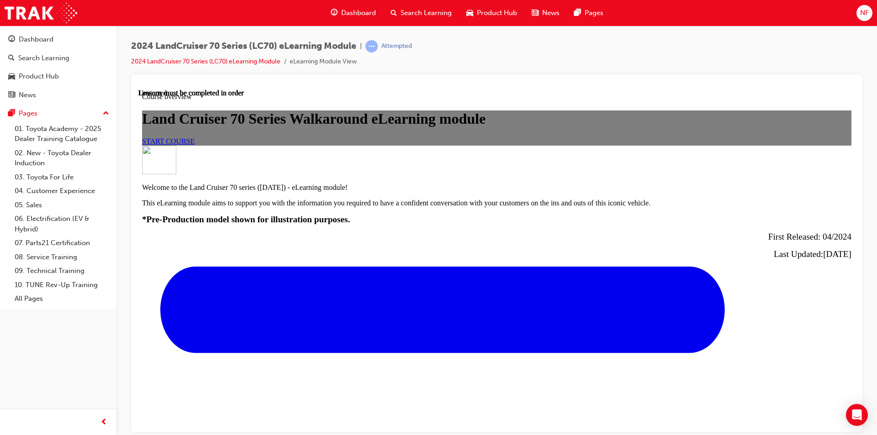 The width and height of the screenshot is (877, 435). Describe the element at coordinates (594, 13) in the screenshot. I see `span: Pages` at that location.